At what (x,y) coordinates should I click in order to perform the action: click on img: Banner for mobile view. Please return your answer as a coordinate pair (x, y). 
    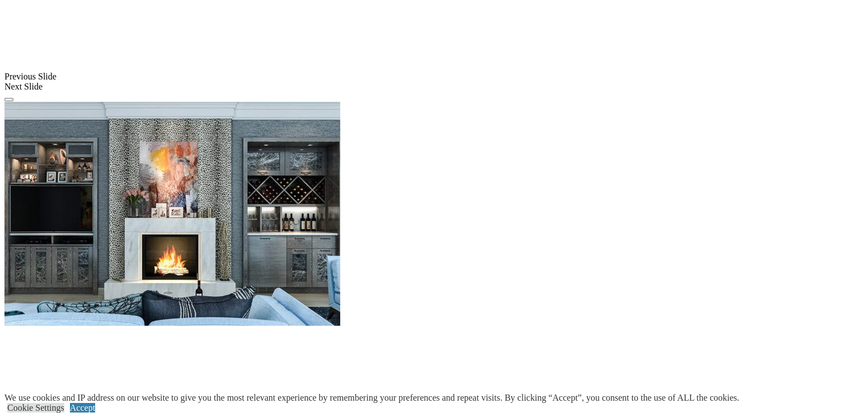
    Looking at the image, I should click on (172, 214).